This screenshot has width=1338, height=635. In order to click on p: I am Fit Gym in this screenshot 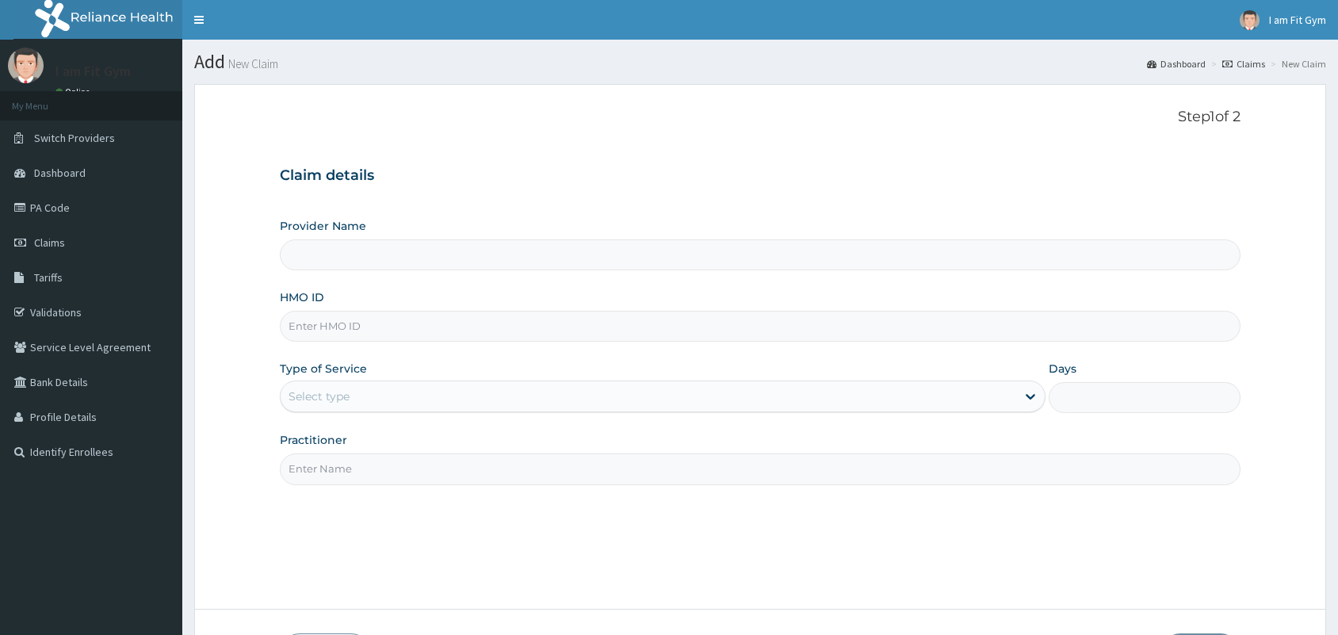, I will do `click(93, 71)`.